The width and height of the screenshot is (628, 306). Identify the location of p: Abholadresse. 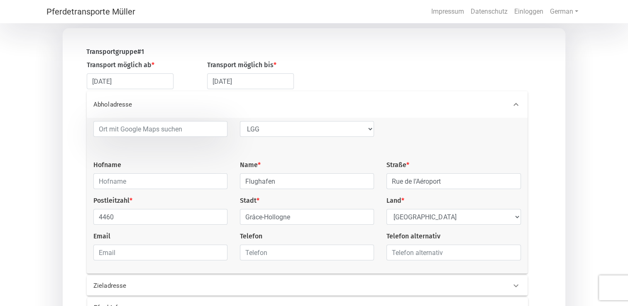
(190, 105).